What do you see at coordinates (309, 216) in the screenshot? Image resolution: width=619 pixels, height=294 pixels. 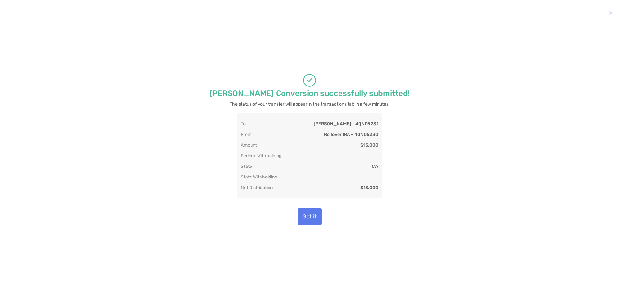 I see `button: Got it` at bounding box center [309, 216].